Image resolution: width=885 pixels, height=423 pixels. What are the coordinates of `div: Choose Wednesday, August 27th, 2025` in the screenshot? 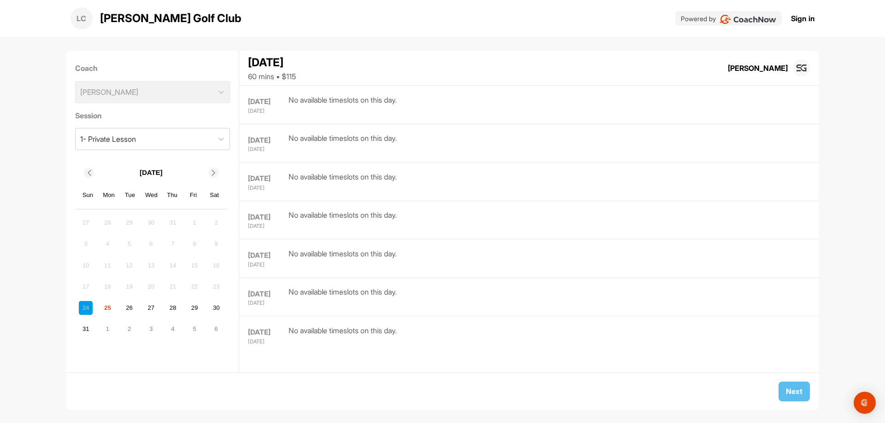 It's located at (151, 308).